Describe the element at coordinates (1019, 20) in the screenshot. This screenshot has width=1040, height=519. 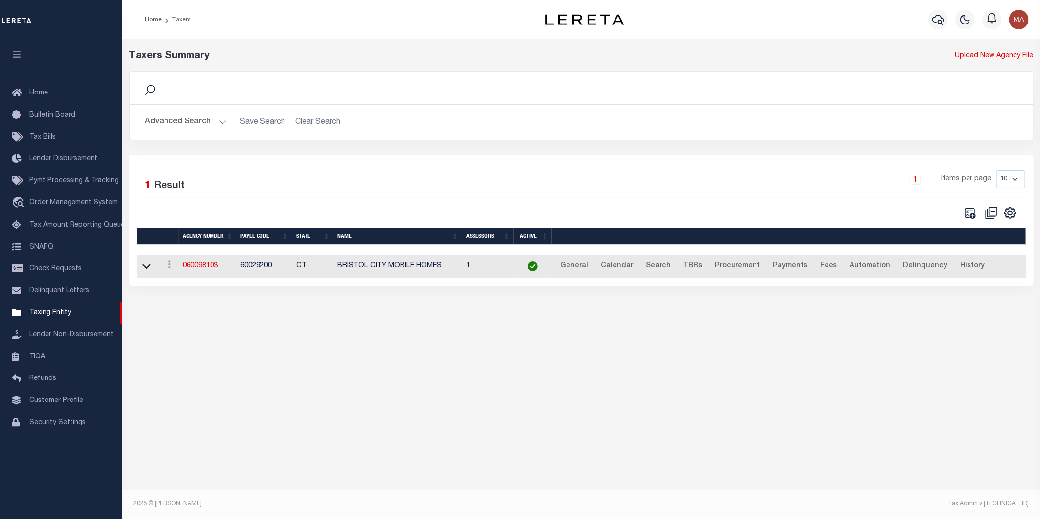
I see `img: svg+xml;base64,PHN2ZyB4bWxucz0iaHR0cDovL3d3dy53My5vcmcvMjAwMC9zdmciIHBvaW50ZXItZXZlbnRzPSJub25lIi...` at that location.